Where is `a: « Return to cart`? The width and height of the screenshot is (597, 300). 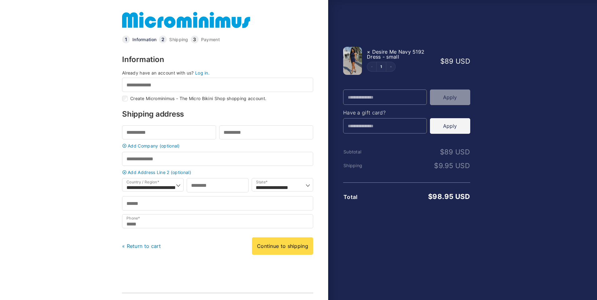 a: « Return to cart is located at coordinates (141, 246).